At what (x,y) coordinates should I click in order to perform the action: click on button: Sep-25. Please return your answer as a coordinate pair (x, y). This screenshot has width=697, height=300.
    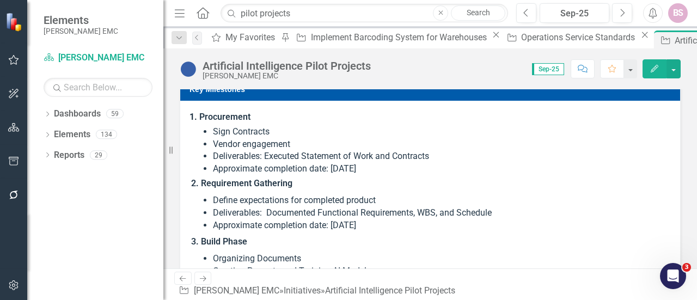
    Looking at the image, I should click on (575, 13).